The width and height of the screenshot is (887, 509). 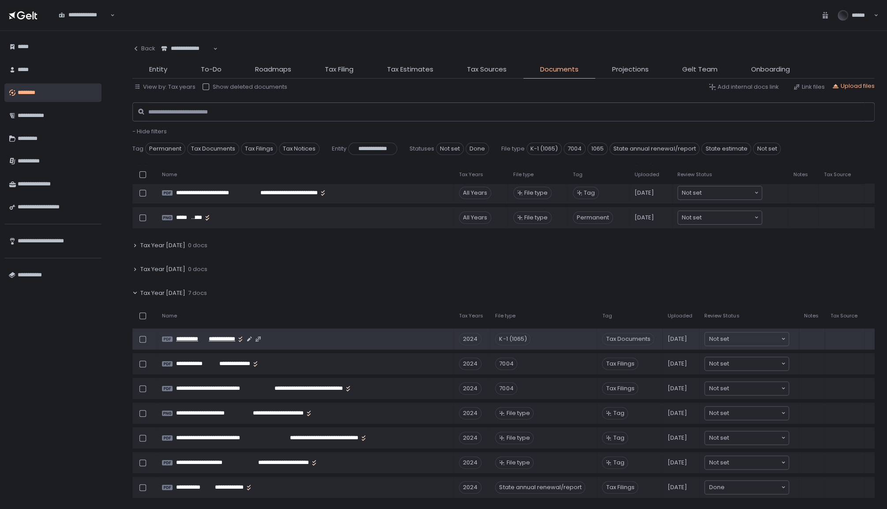 I want to click on div: Add internal docs link, so click(x=744, y=87).